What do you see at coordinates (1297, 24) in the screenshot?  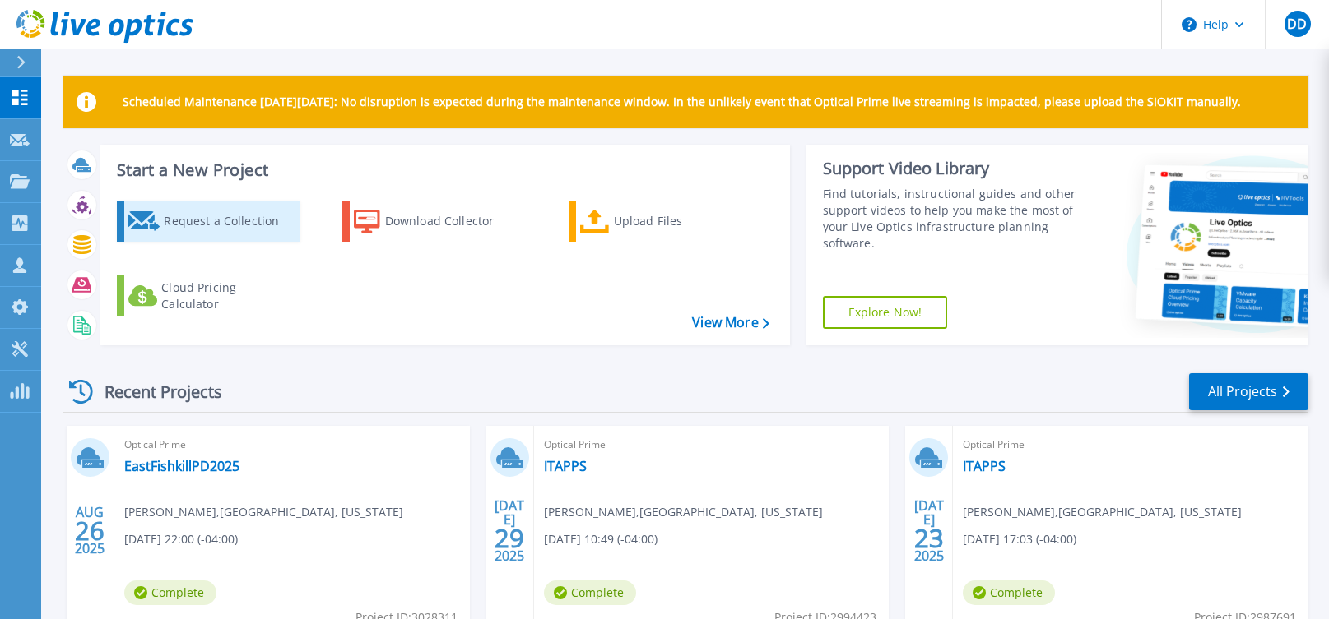 I see `span: DD` at bounding box center [1297, 24].